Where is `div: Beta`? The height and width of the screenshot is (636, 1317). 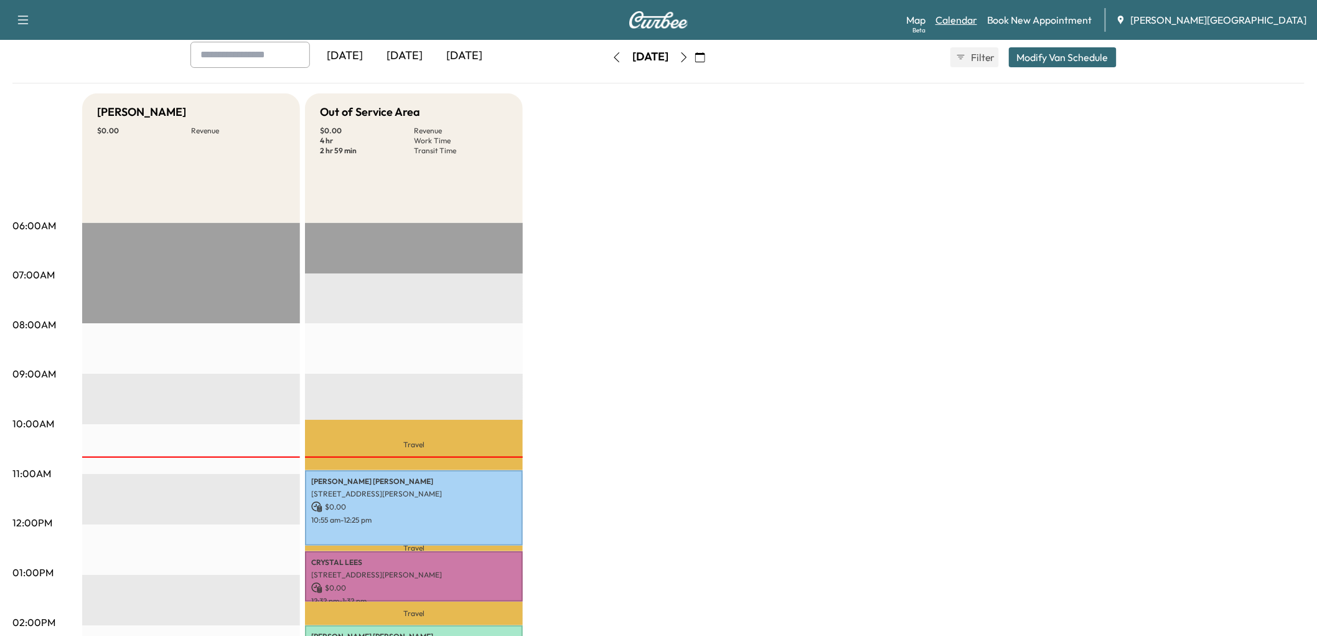 div: Beta is located at coordinates (919, 30).